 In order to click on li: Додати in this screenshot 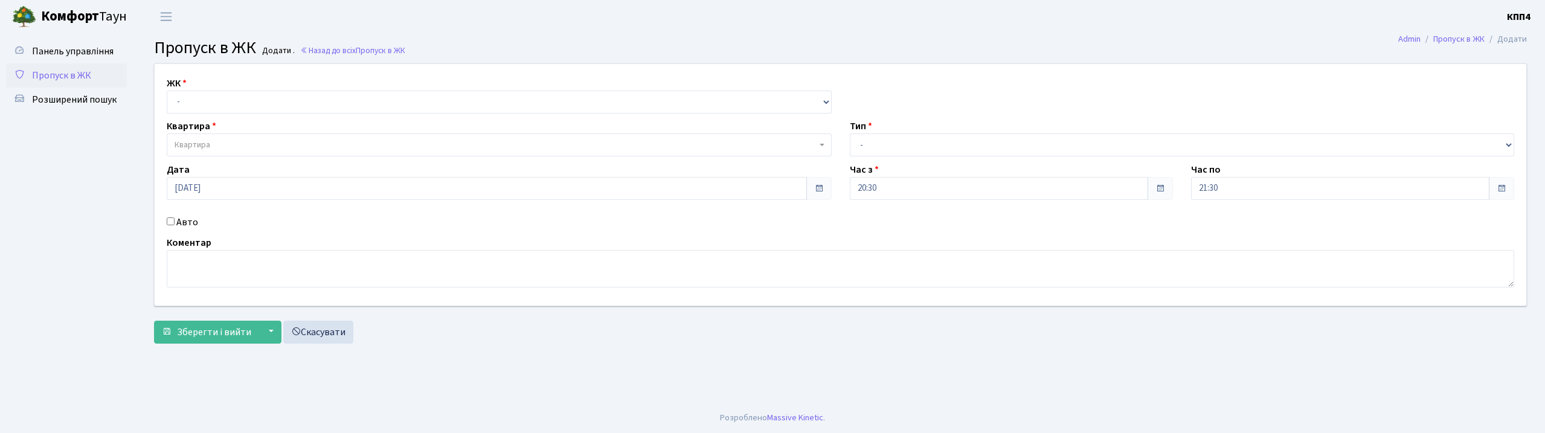, I will do `click(1506, 39)`.